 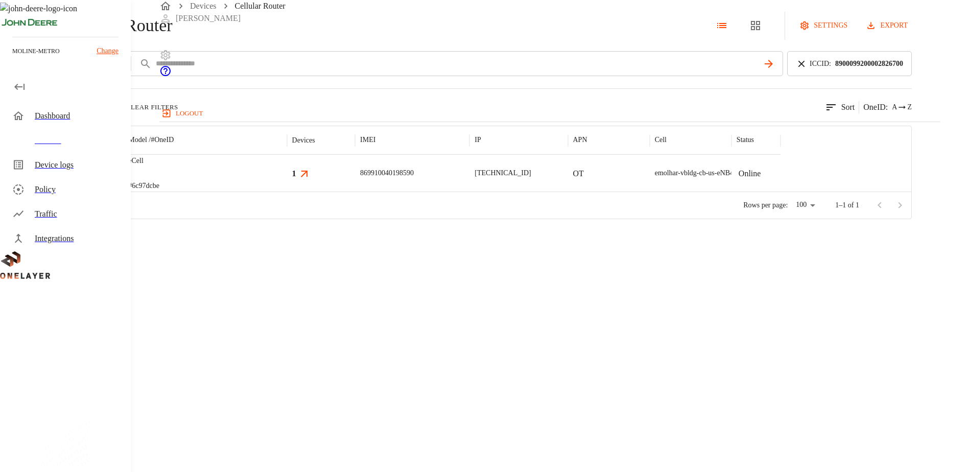 I want to click on p: eCell, so click(x=144, y=161).